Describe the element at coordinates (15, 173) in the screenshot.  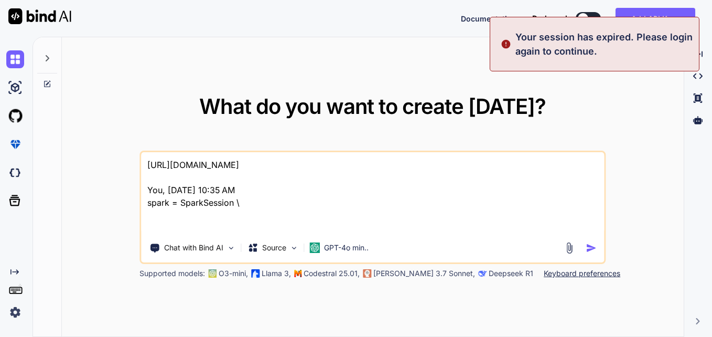
I see `img: darkCloudIdeIcon` at that location.